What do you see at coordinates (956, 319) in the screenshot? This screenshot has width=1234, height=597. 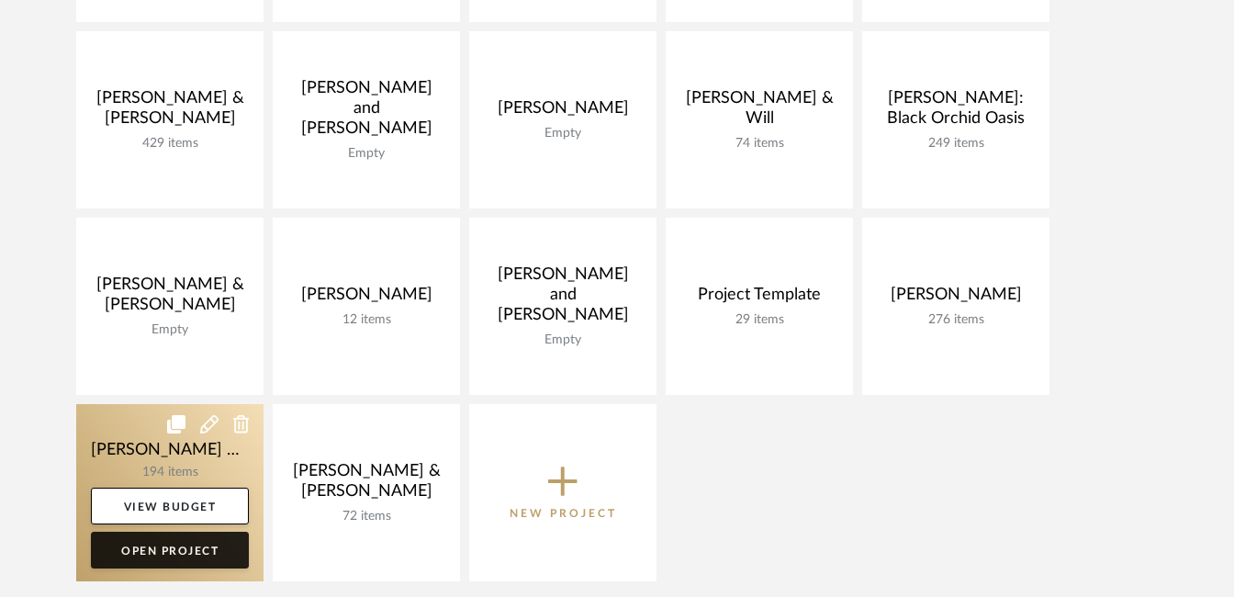 I see `div: 276 items` at bounding box center [956, 319].